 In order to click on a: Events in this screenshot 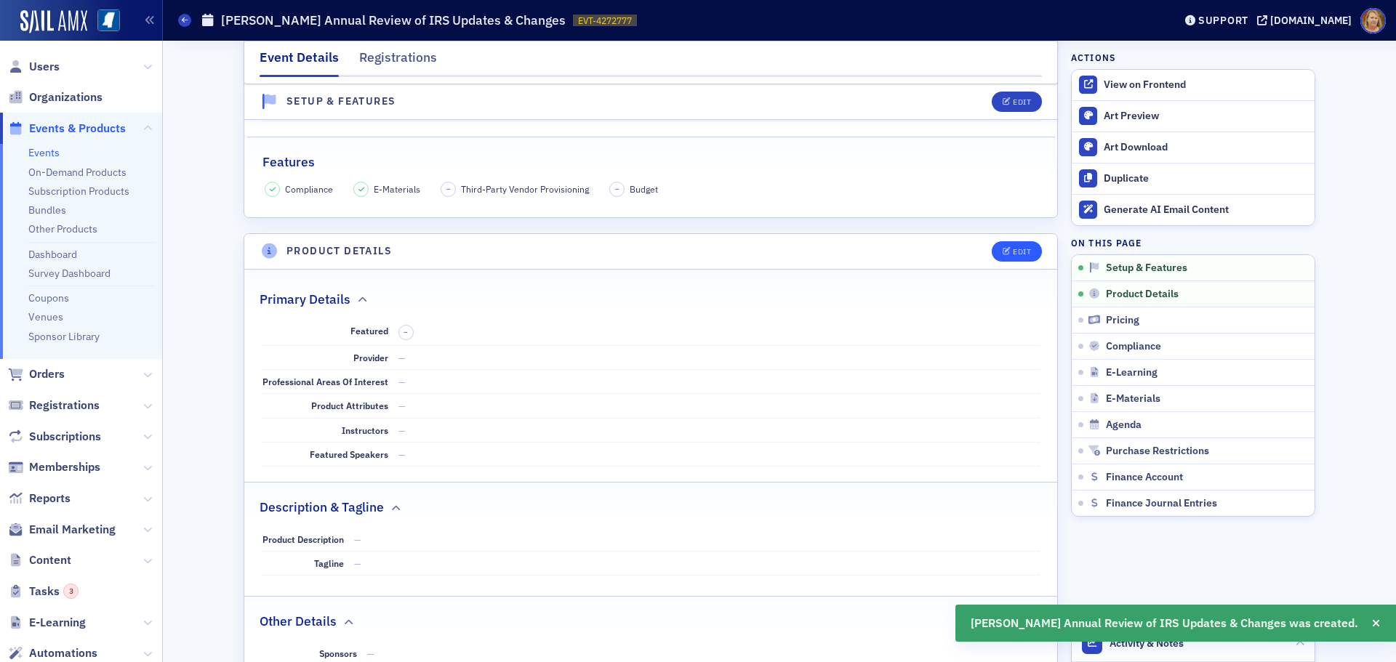, I will do `click(44, 153)`.